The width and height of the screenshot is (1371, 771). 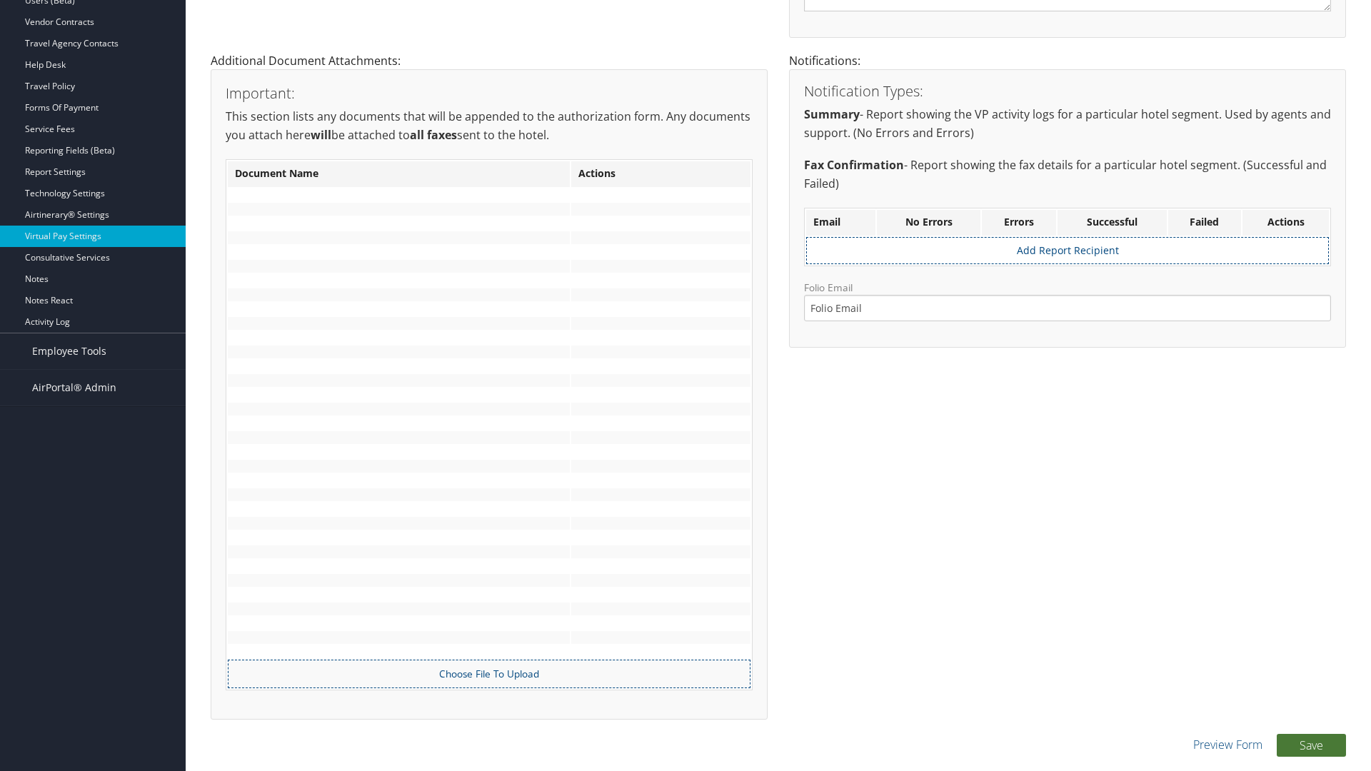 What do you see at coordinates (1019, 223) in the screenshot?
I see `th: Errors` at bounding box center [1019, 223].